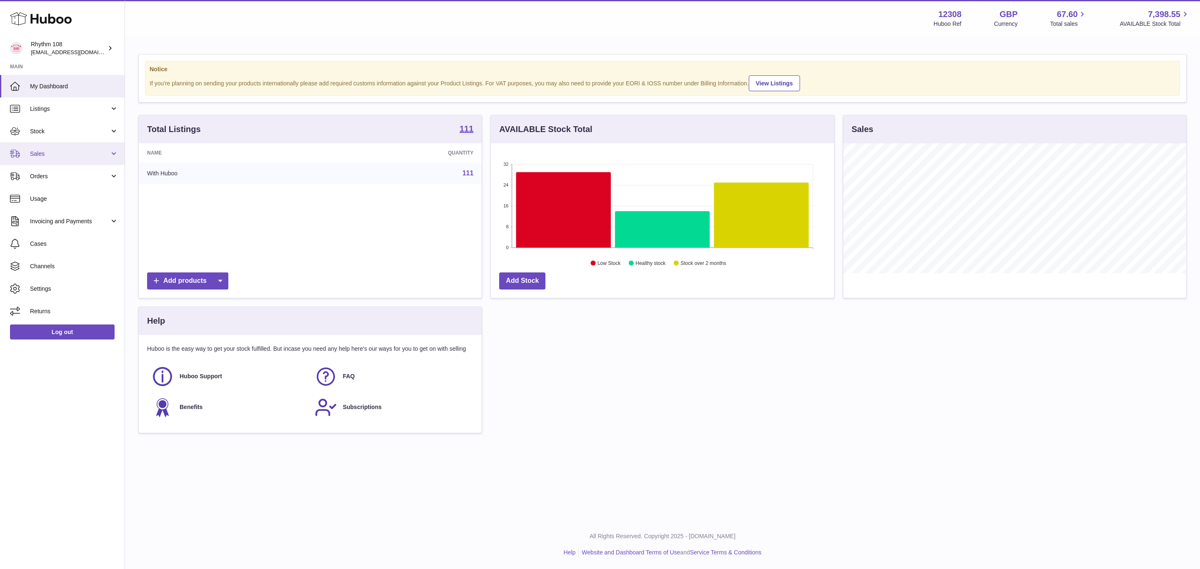  What do you see at coordinates (74, 289) in the screenshot?
I see `span: Settings` at bounding box center [74, 289].